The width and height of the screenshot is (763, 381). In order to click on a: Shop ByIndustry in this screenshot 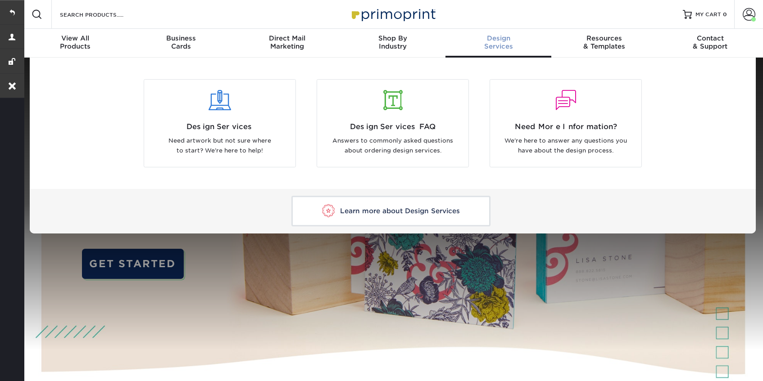, I will do `click(393, 43)`.